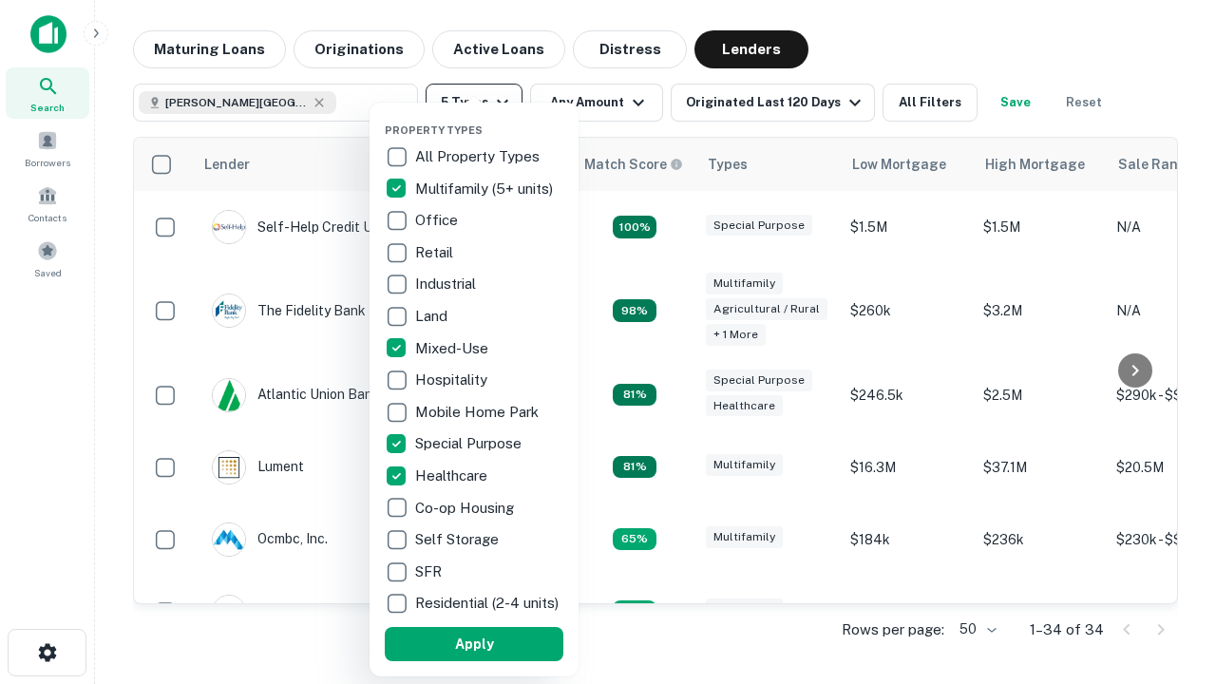 The image size is (1216, 684). I want to click on p: Special Purpose, so click(470, 444).